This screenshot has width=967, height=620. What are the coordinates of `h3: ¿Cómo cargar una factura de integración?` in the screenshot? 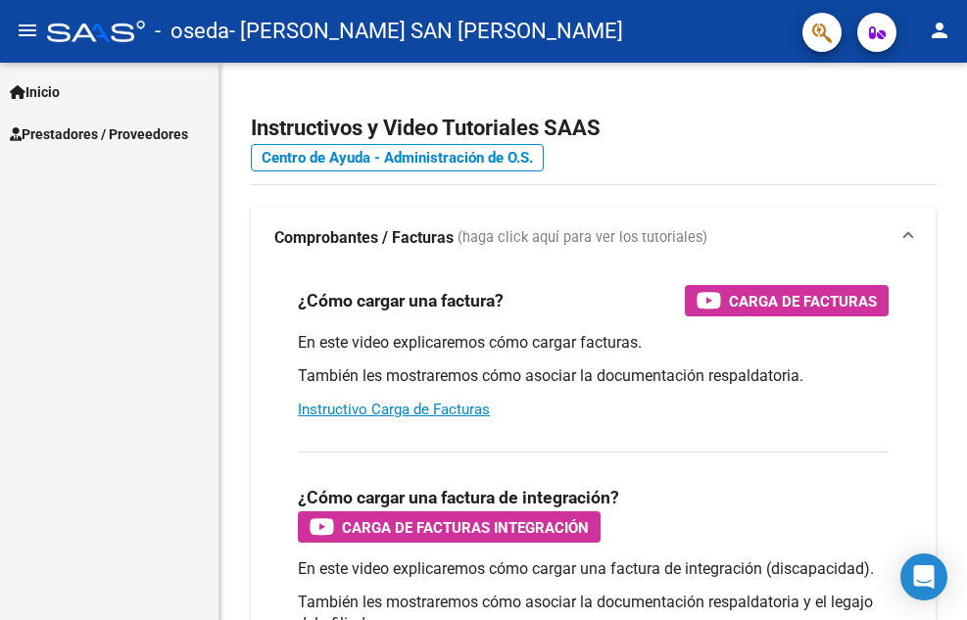 It's located at (458, 498).